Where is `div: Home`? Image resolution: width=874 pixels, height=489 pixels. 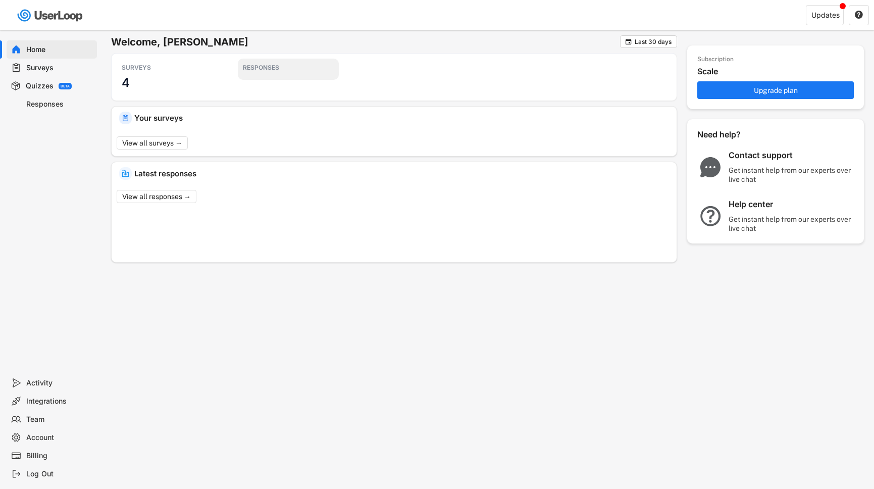
div: Home is located at coordinates (60, 49).